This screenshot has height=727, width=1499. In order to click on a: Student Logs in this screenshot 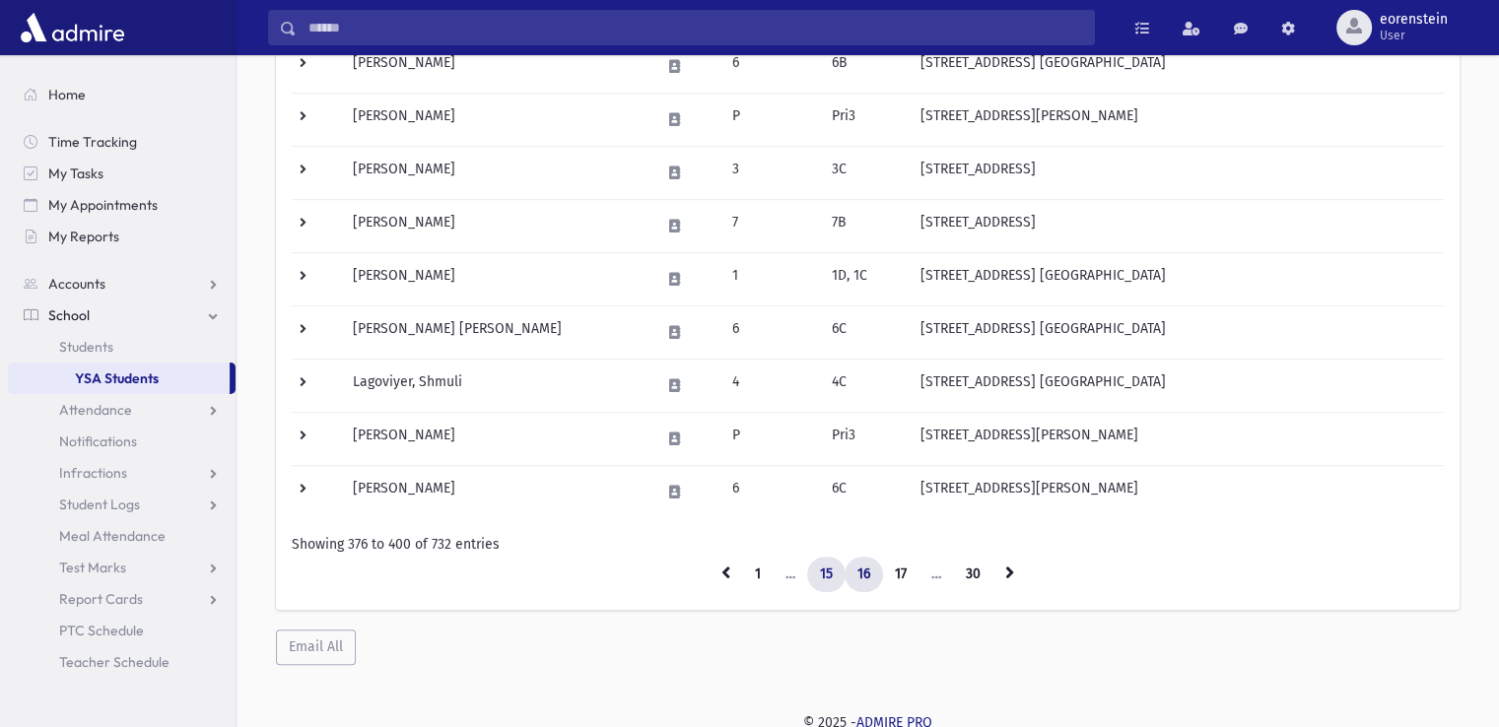, I will do `click(121, 505)`.